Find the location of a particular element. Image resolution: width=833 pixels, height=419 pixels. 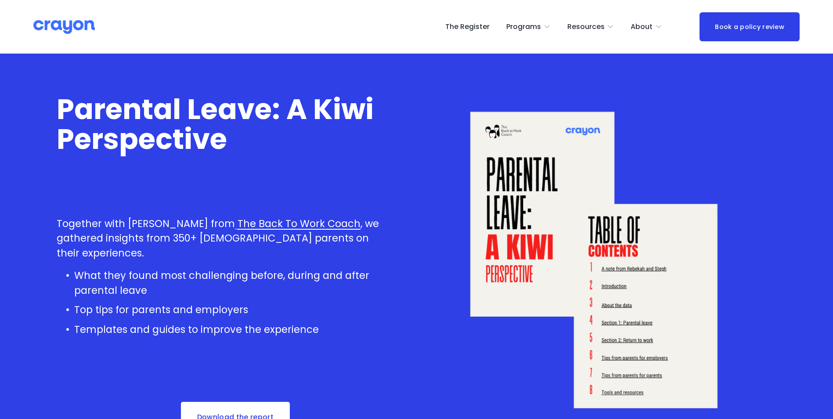

a: The Register is located at coordinates (467, 27).